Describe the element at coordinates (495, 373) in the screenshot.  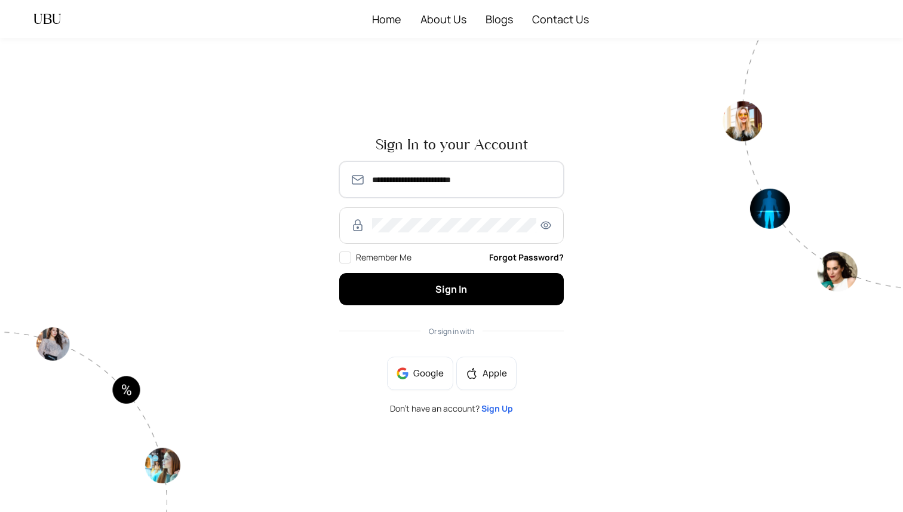
I see `span: Apple` at that location.